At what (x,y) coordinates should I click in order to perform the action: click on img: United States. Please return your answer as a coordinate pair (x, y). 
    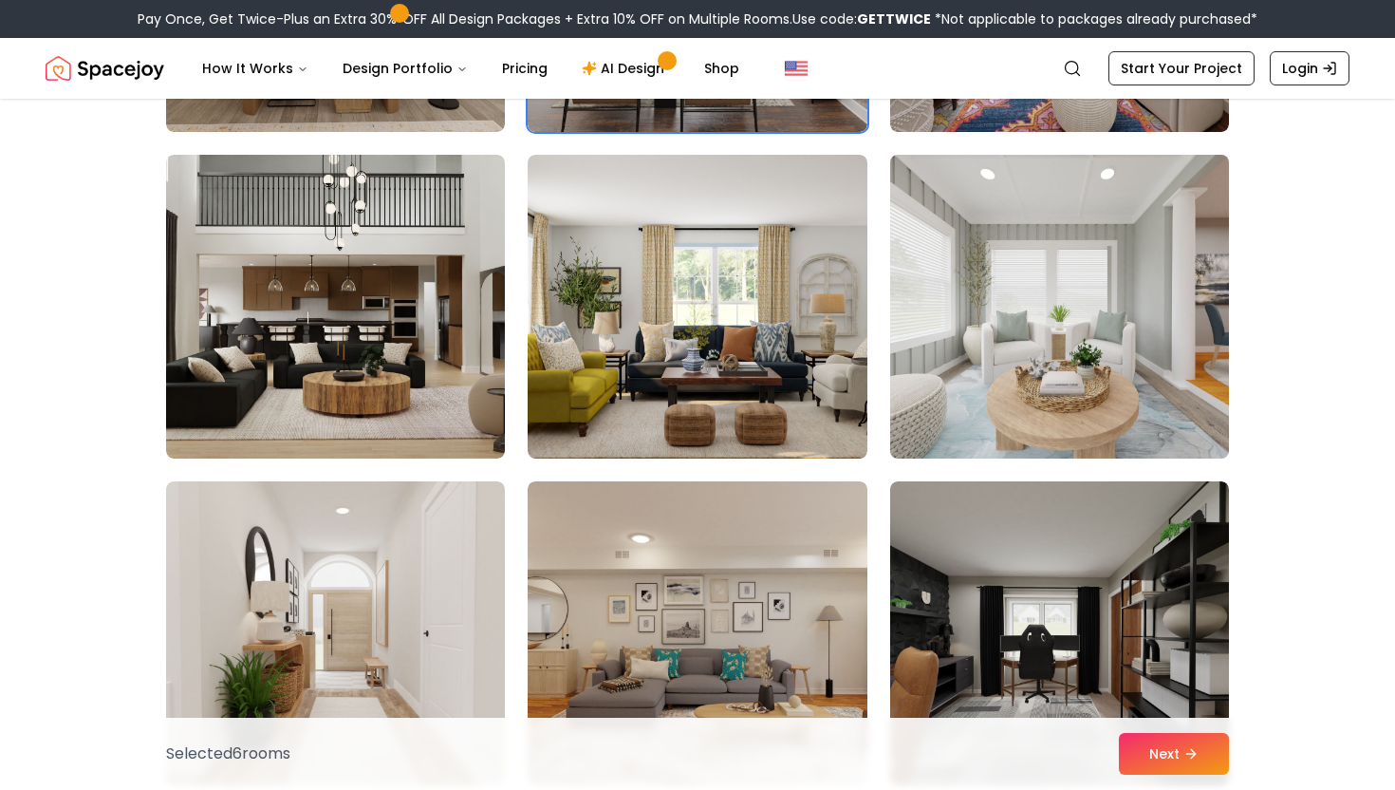
    Looking at the image, I should click on (796, 68).